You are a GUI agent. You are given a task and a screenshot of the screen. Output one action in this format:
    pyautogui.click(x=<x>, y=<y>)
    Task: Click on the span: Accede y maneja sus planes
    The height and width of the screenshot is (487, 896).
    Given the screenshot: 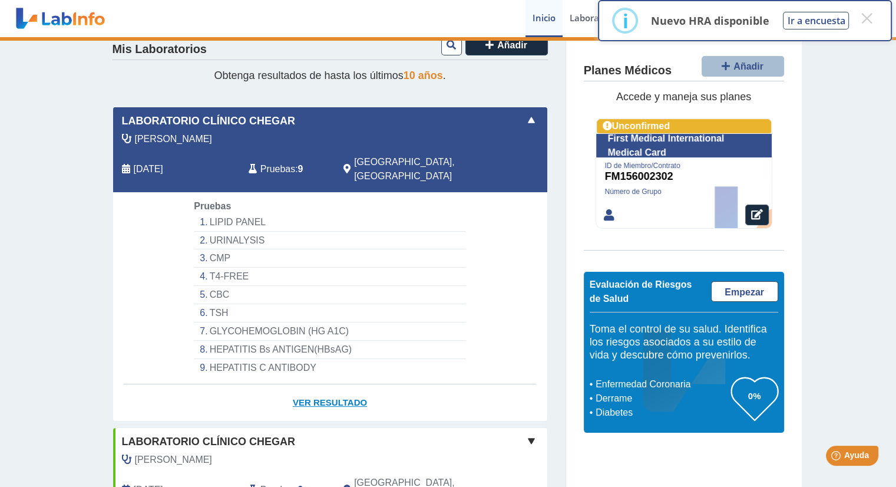 What is the action you would take?
    pyautogui.click(x=683, y=97)
    